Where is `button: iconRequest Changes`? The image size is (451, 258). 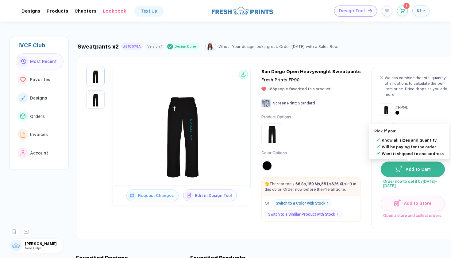 button: iconRequest Changes is located at coordinates (153, 195).